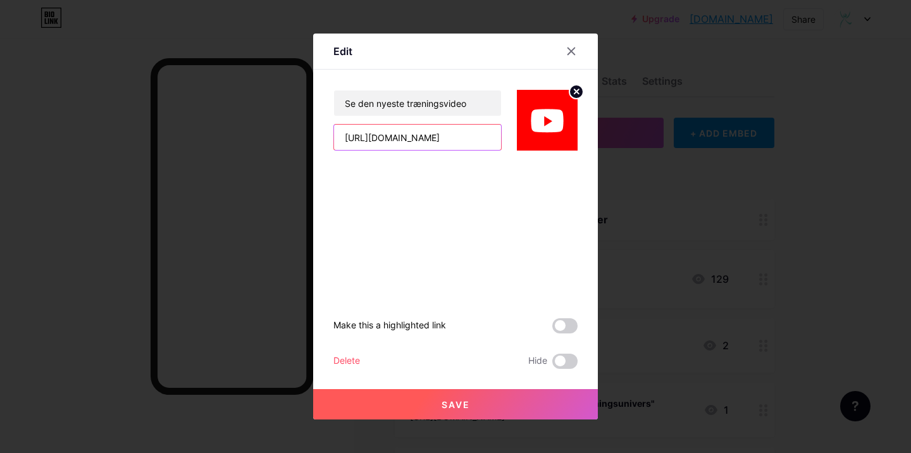  I want to click on div: Make this a highlighted link, so click(390, 326).